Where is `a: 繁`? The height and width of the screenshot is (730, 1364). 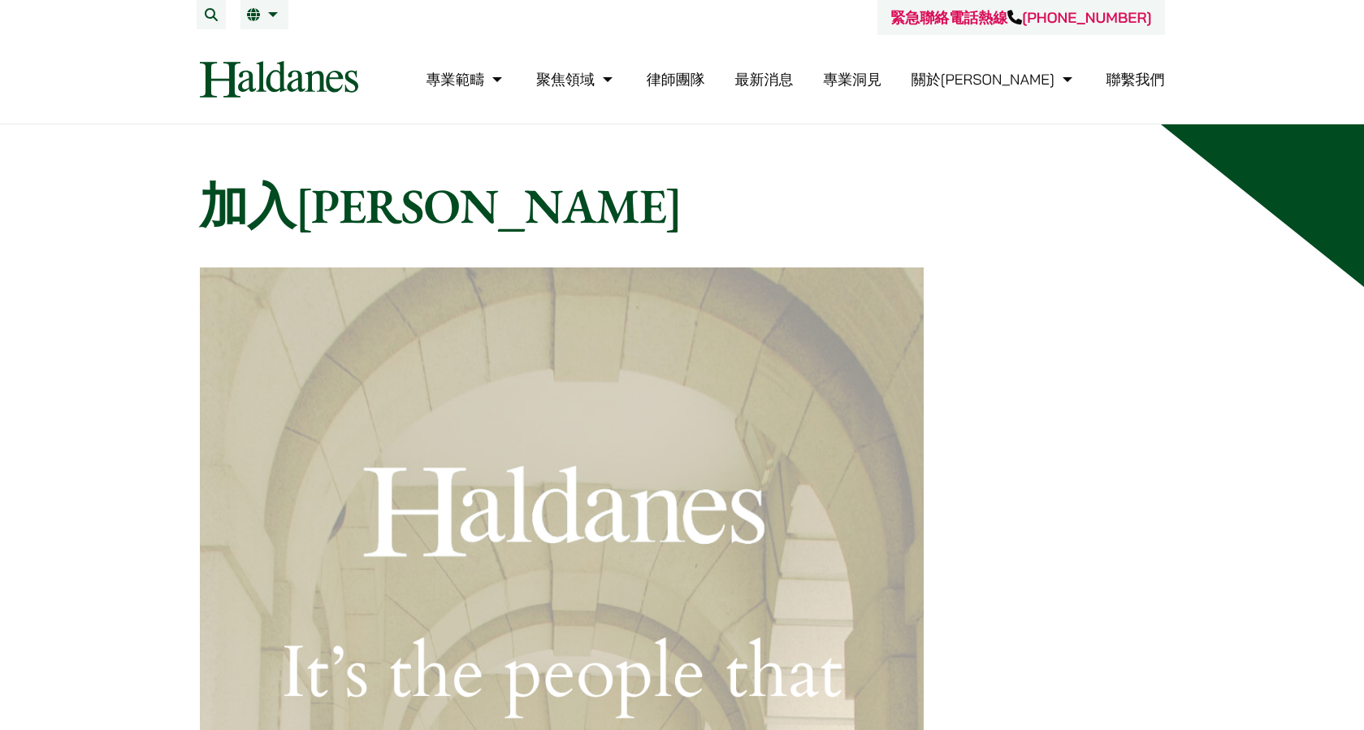 a: 繁 is located at coordinates (264, 15).